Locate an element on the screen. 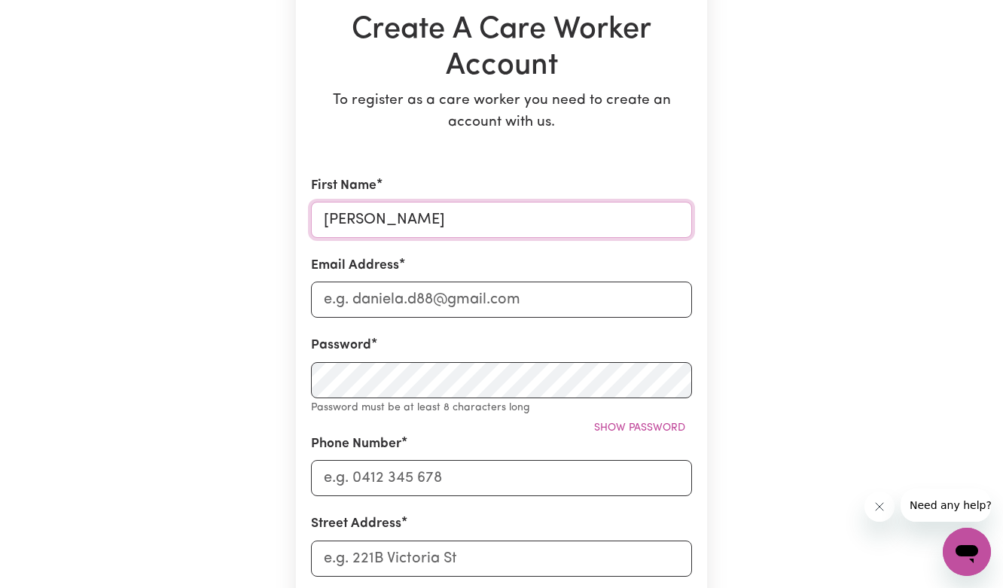 The width and height of the screenshot is (1003, 588). input: e.g. 221B Victoria St is located at coordinates (502, 559).